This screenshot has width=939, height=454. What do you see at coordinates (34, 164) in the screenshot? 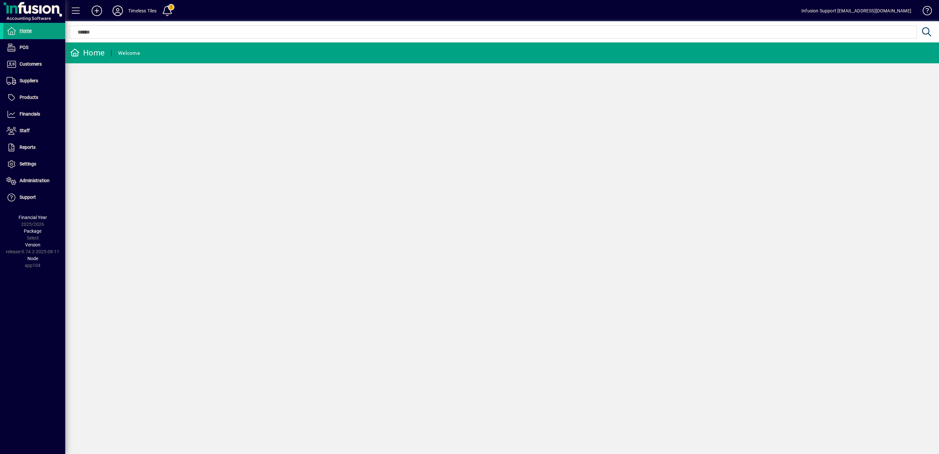
I see `a: Settings` at bounding box center [34, 164].